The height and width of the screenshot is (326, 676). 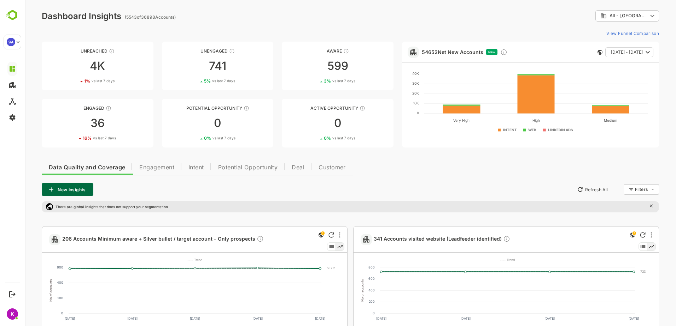 What do you see at coordinates (171, 168) in the screenshot?
I see `span: Intent` at bounding box center [171, 168].